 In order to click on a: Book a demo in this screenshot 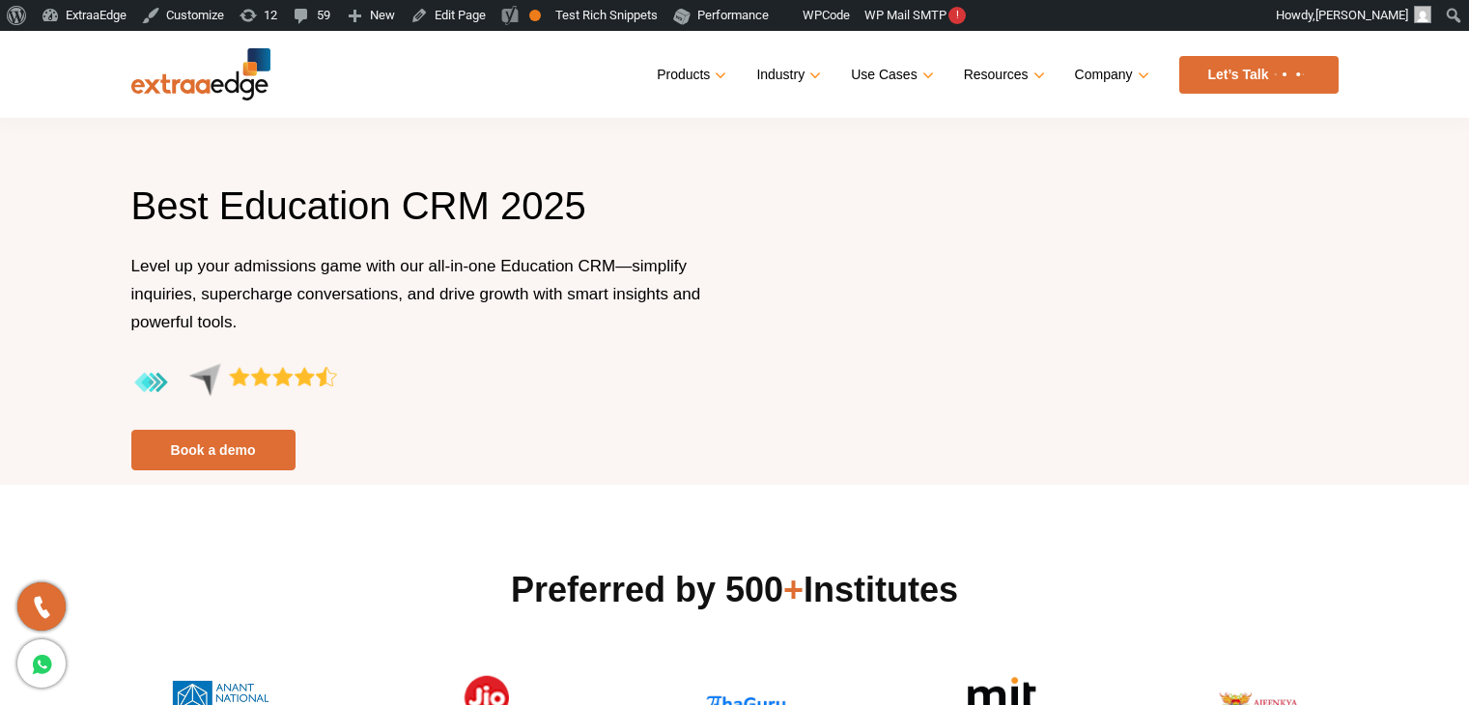, I will do `click(213, 450)`.